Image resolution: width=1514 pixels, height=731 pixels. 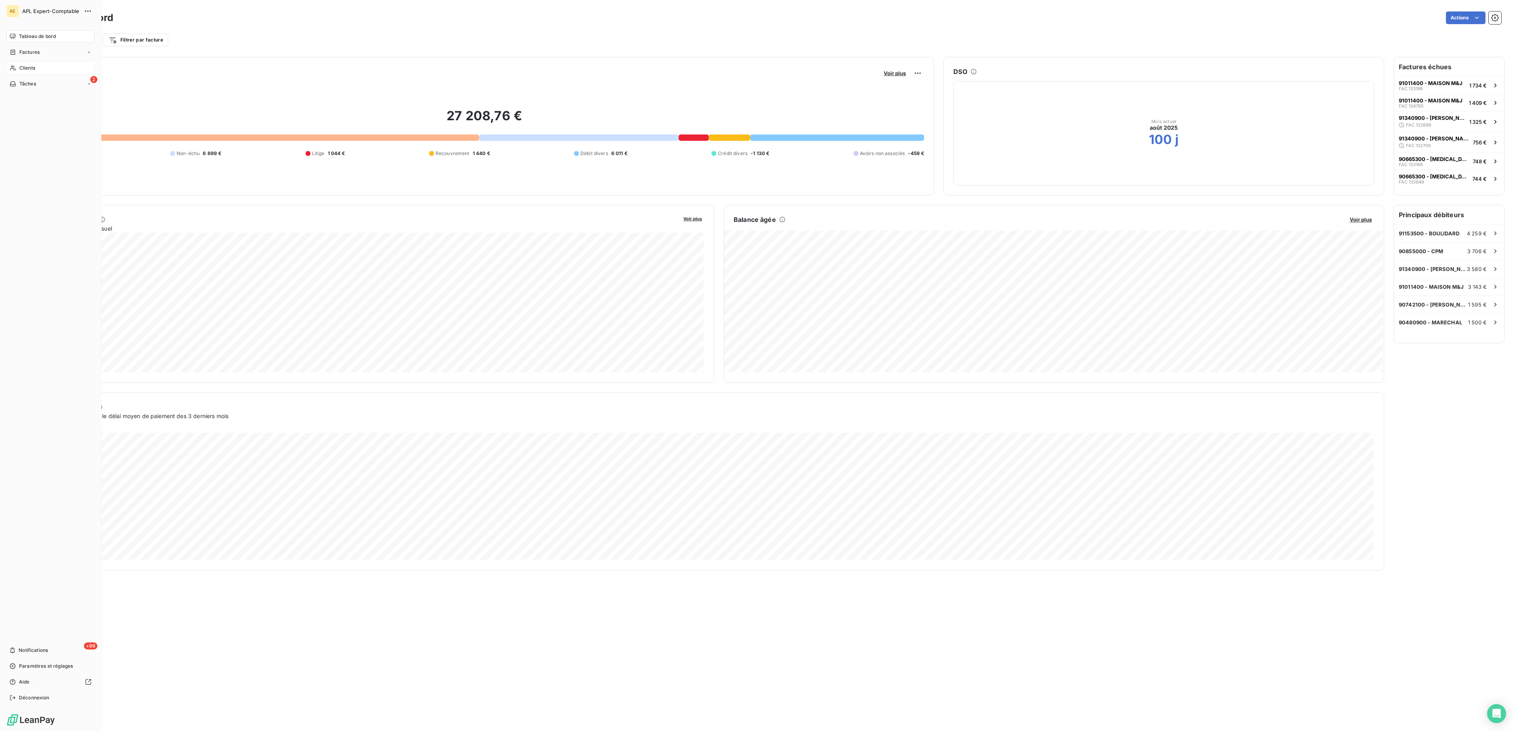 What do you see at coordinates (1430, 323) in the screenshot?
I see `span: 90480900 - MARECHAL` at bounding box center [1430, 323].